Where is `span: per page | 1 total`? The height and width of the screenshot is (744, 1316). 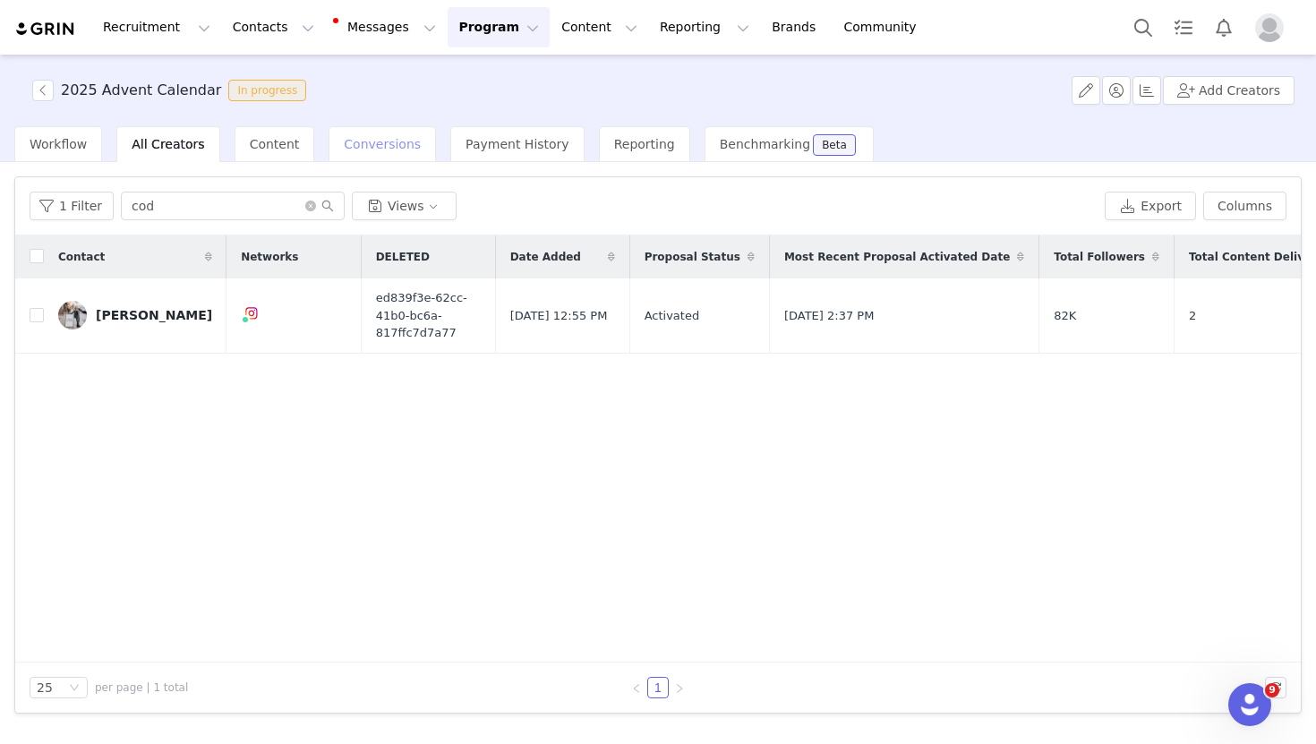 span: per page | 1 total is located at coordinates (141, 688).